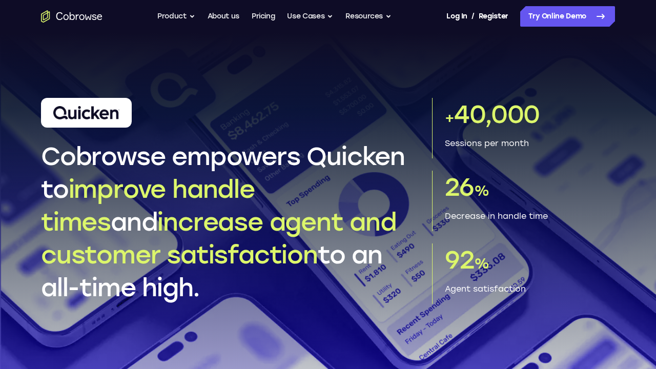 Image resolution: width=656 pixels, height=369 pixels. I want to click on a: Try Online Demo, so click(567, 16).